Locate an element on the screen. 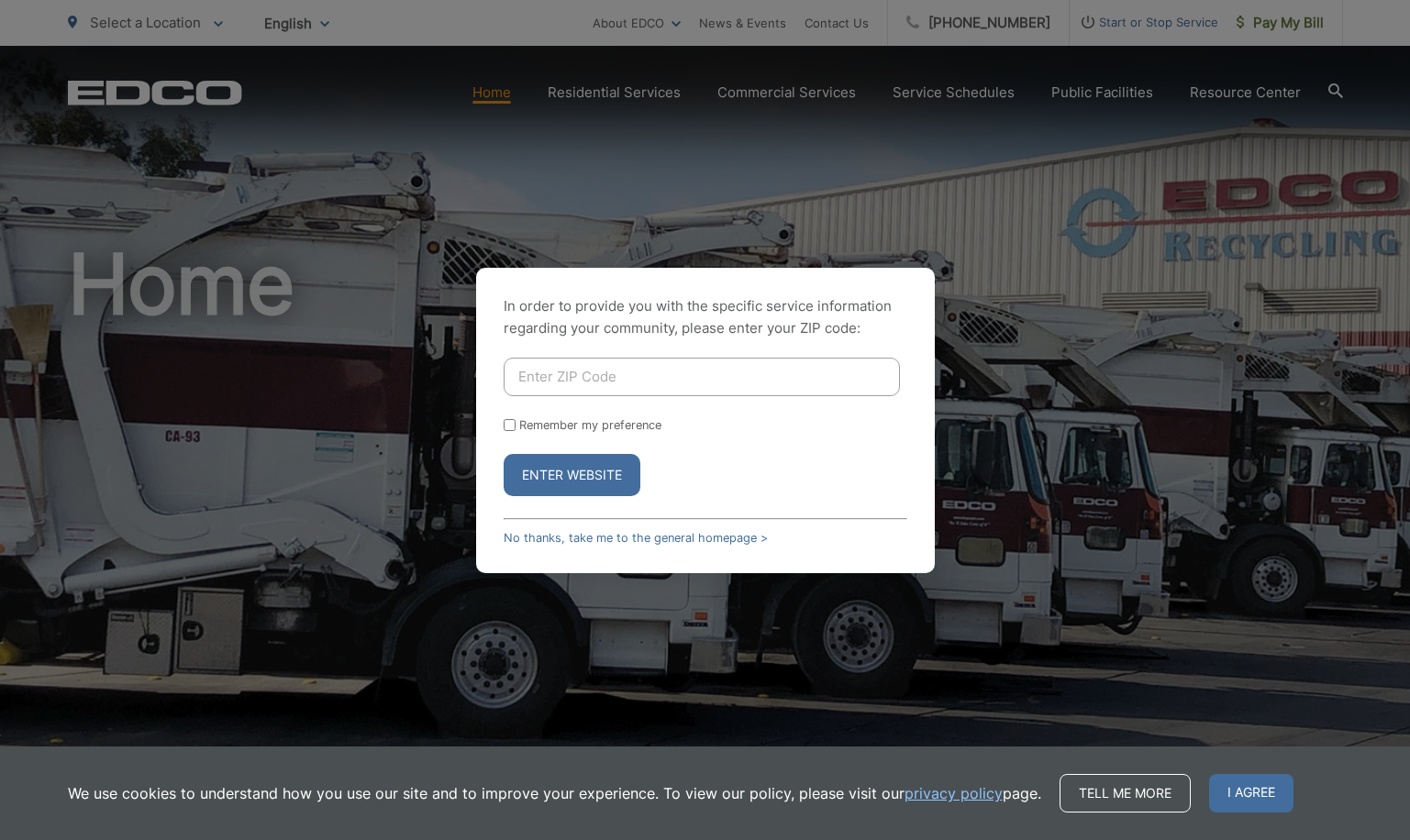  a: privacy policy is located at coordinates (953, 793).